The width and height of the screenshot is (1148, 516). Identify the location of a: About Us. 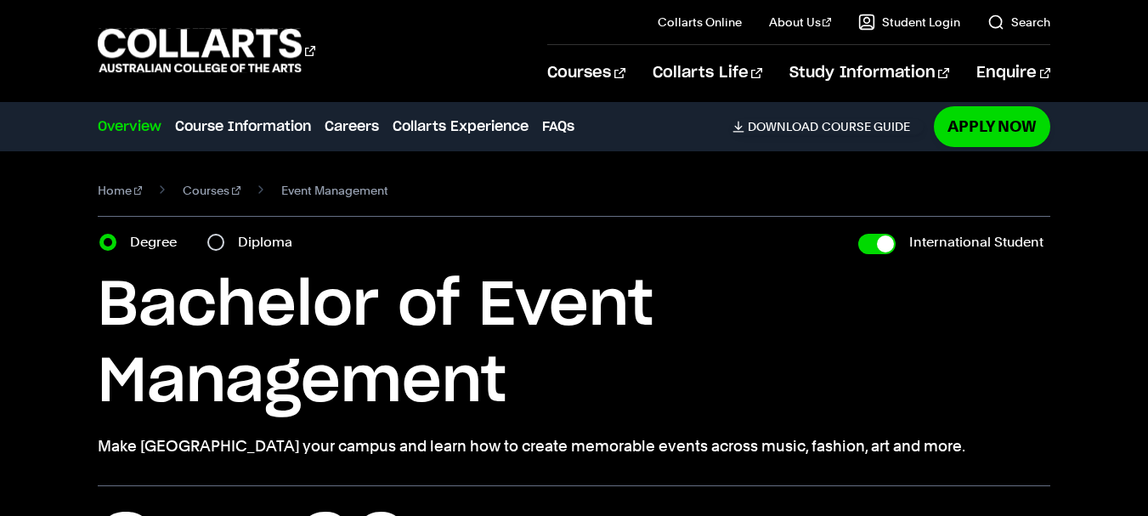
(800, 22).